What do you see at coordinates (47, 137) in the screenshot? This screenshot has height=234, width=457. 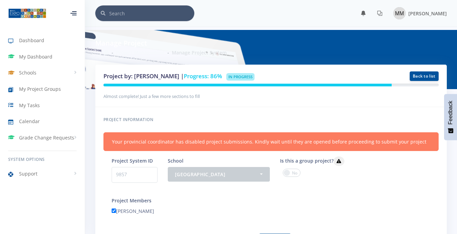 I see `span: Grade Change Requests` at bounding box center [47, 137].